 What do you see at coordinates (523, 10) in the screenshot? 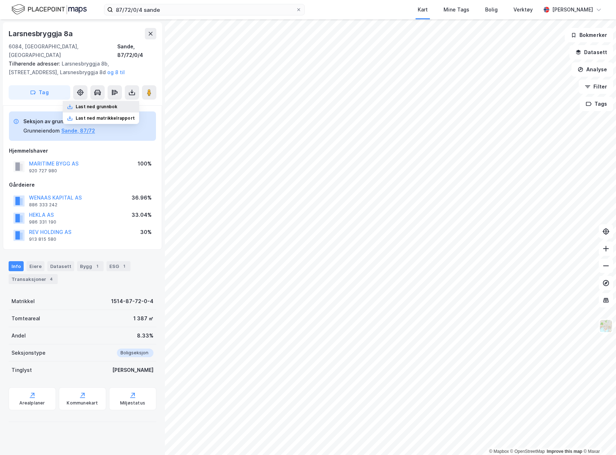
I see `div: Verktøy` at bounding box center [523, 10].